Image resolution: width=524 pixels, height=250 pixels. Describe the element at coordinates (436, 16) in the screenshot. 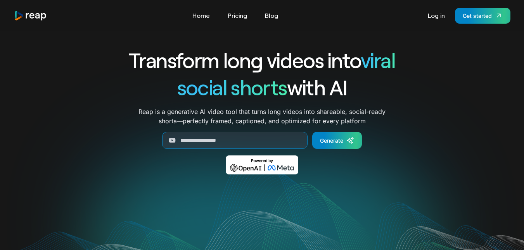

I see `a: Log in` at that location.